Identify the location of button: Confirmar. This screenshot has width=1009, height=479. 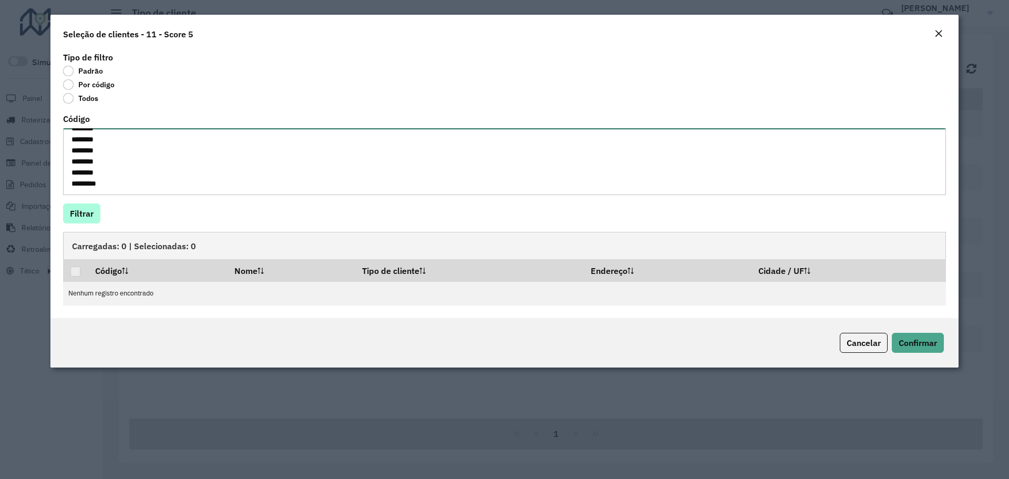
(918, 343).